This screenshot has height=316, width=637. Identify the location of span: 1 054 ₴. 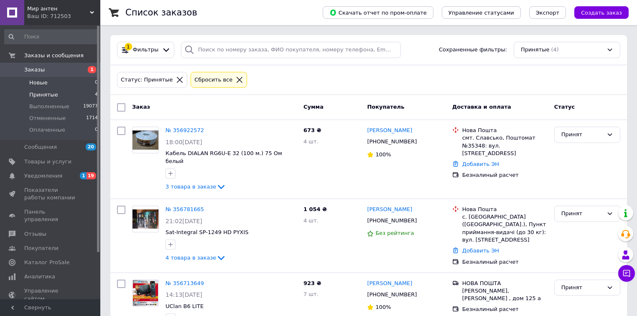
(315, 209).